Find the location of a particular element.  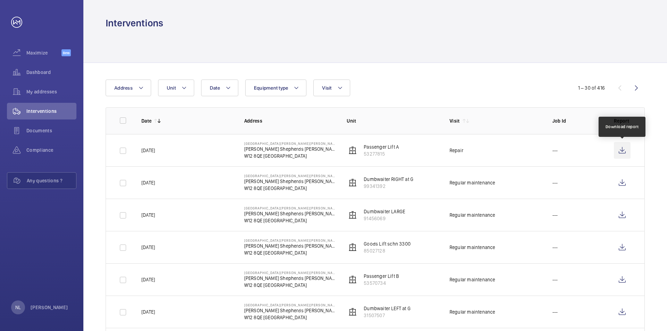

p: Visit is located at coordinates (455, 121).